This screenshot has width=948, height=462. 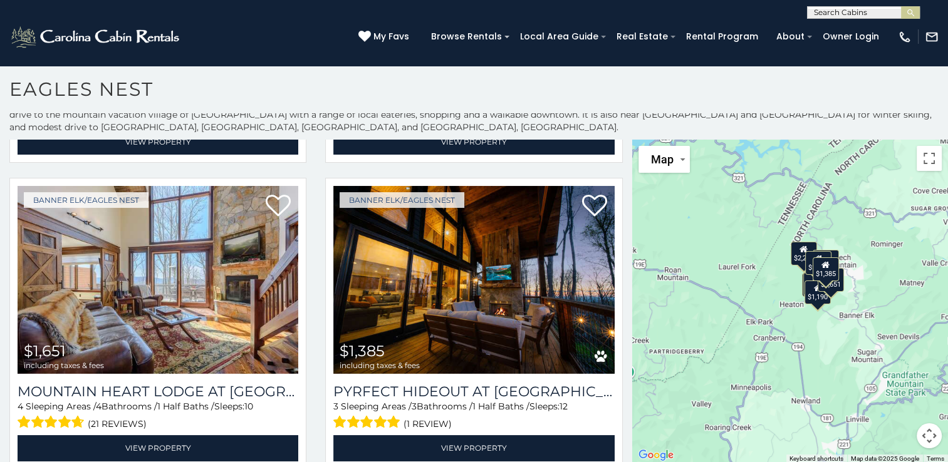 What do you see at coordinates (929, 436) in the screenshot?
I see `button: Map camera controls` at bounding box center [929, 436].